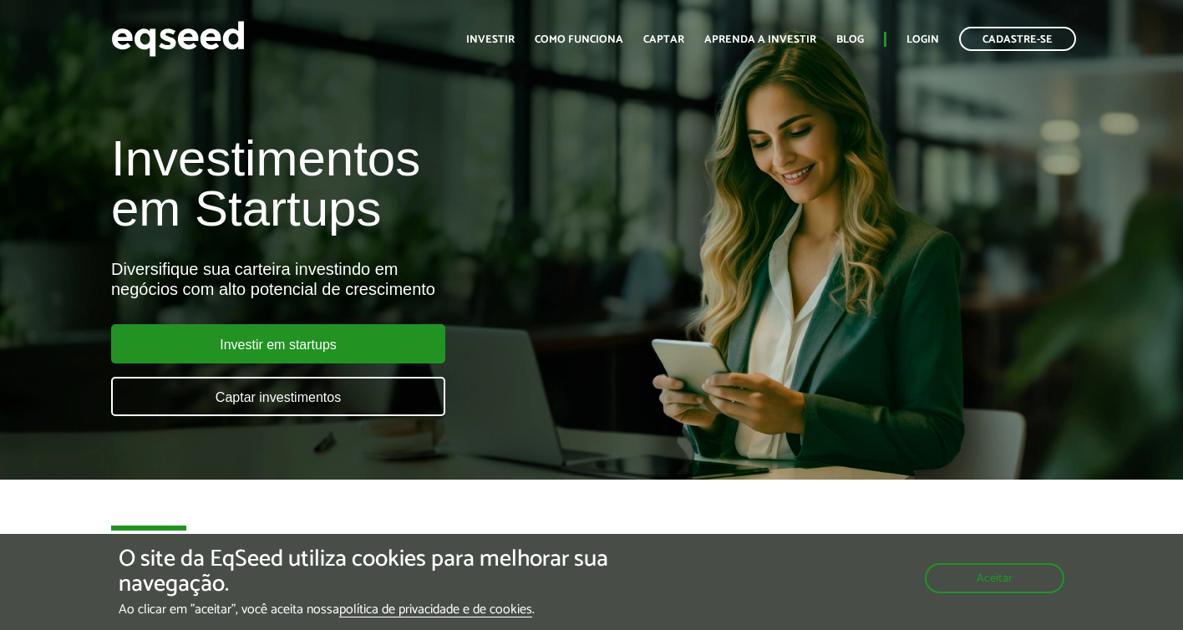  Describe the element at coordinates (394, 184) in the screenshot. I see `h1: Investimentos em Startups` at that location.